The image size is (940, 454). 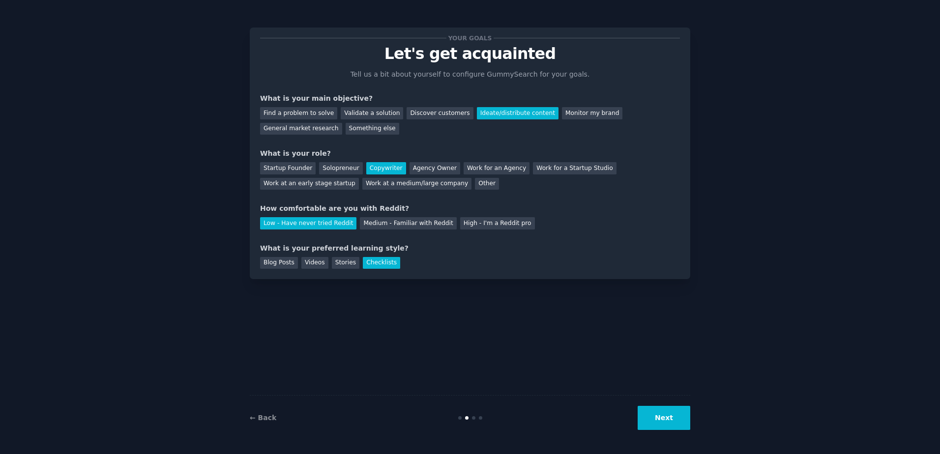 I want to click on div: Something else, so click(x=372, y=129).